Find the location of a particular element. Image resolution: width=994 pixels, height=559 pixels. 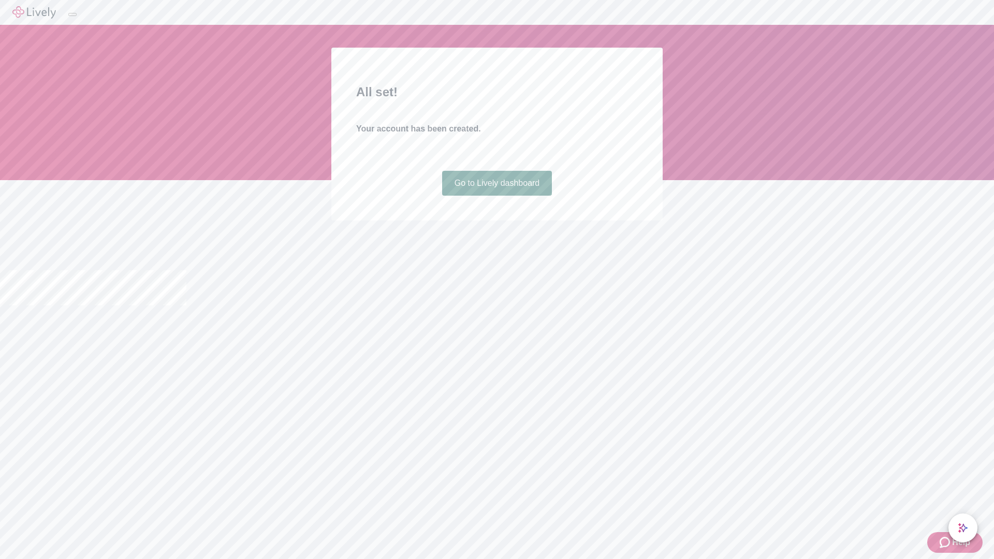

svg: Zendesk support icon is located at coordinates (946, 542).